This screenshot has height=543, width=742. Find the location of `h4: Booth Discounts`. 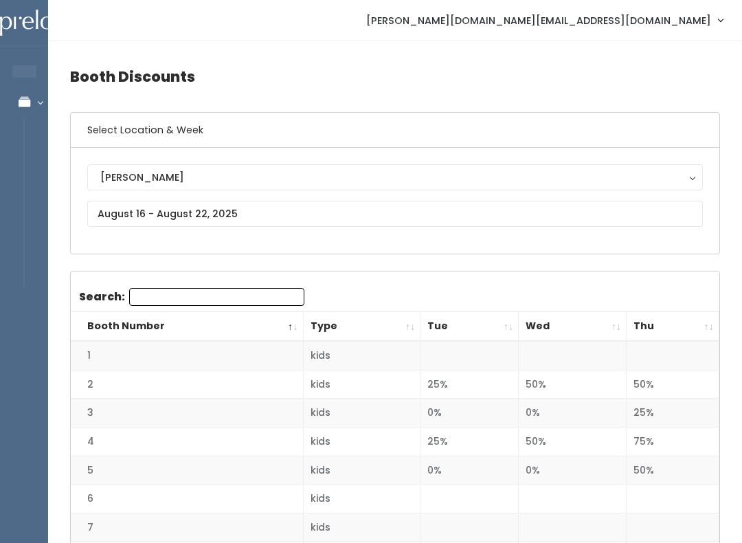

h4: Booth Discounts is located at coordinates (395, 76).